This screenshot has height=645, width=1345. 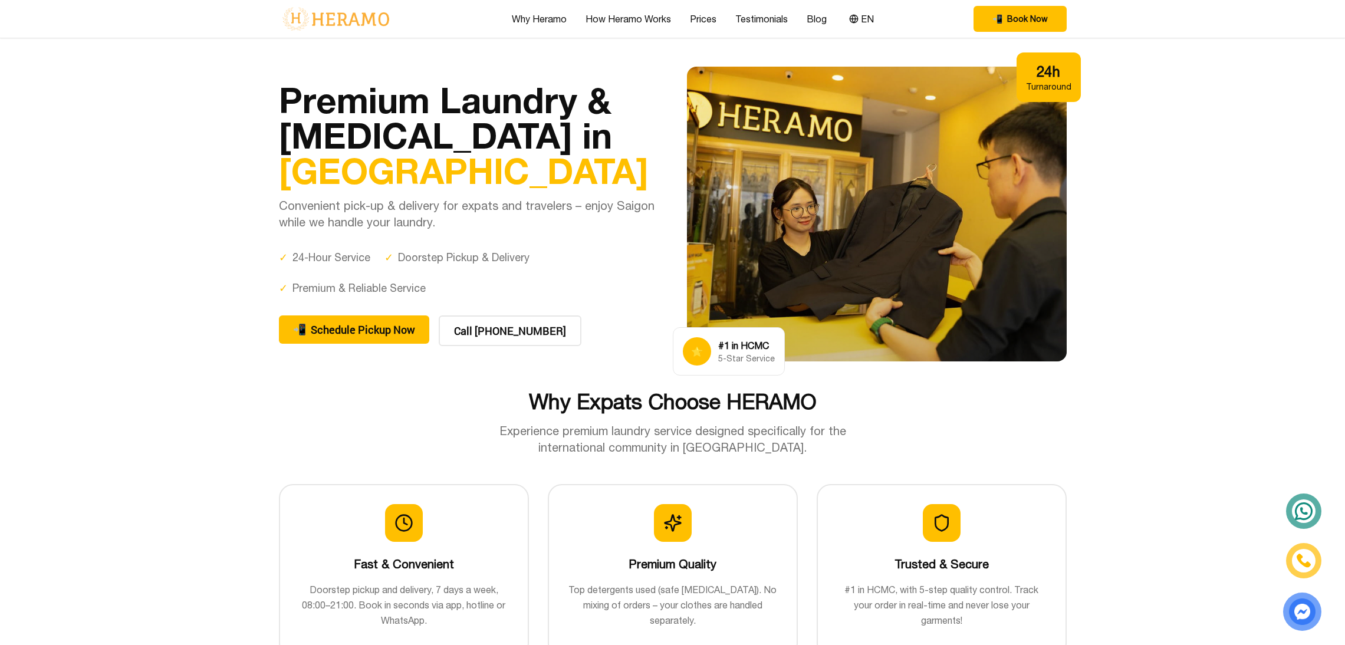 What do you see at coordinates (1048, 87) in the screenshot?
I see `div: Turnaround` at bounding box center [1048, 87].